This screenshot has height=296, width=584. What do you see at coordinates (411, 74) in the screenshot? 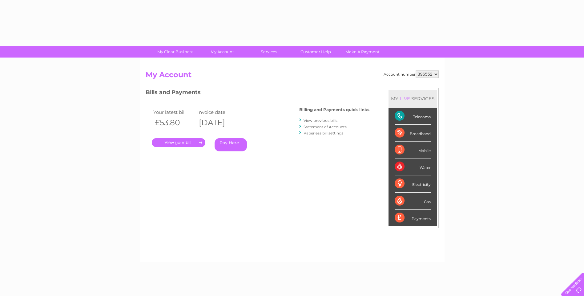
I see `div: Account number` at bounding box center [411, 74].